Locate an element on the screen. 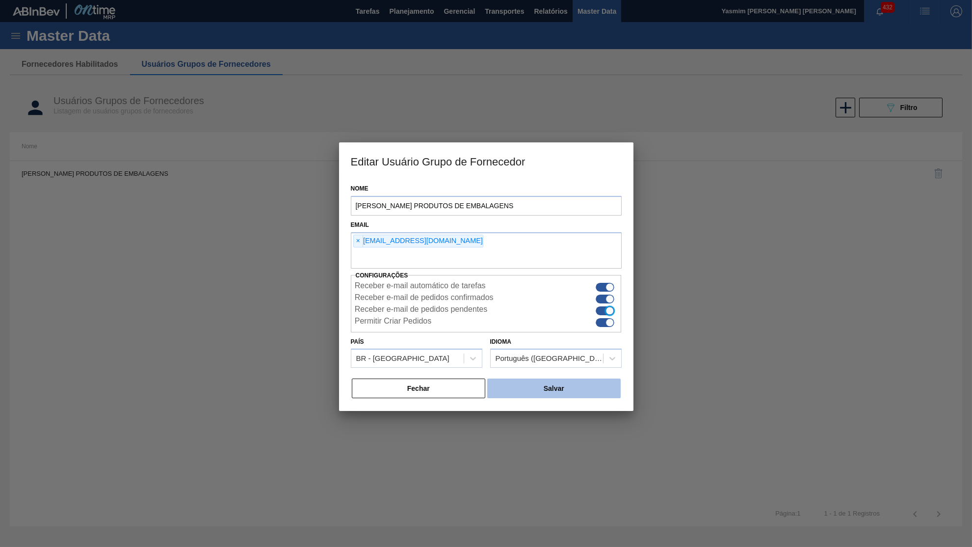  label: Receber e-mail automático de tarefas is located at coordinates (420, 287).